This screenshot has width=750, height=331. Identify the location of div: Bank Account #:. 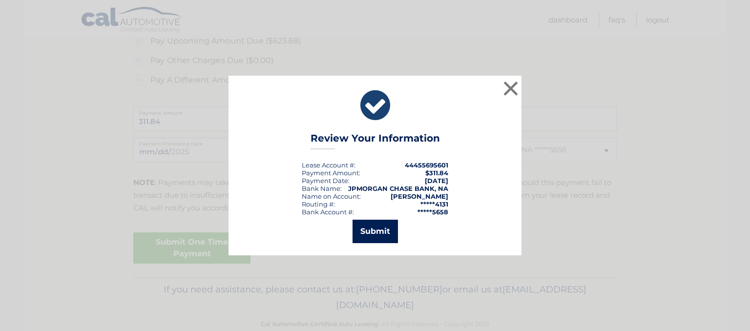
(328, 212).